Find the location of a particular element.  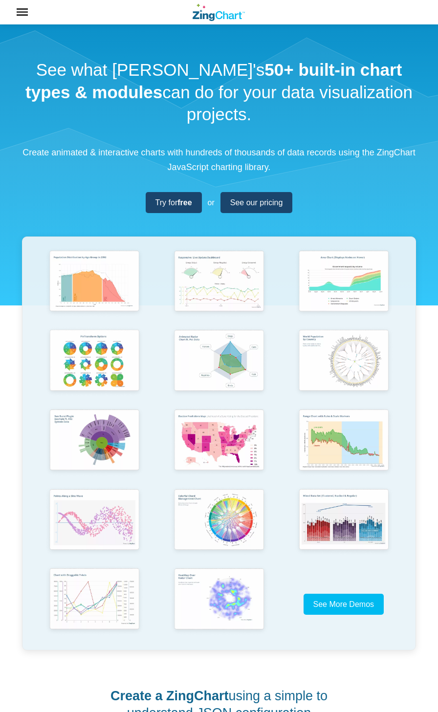

p: Create animated & interactive charts with hundreds of thousands of data records using the ZingCha... is located at coordinates (219, 160).